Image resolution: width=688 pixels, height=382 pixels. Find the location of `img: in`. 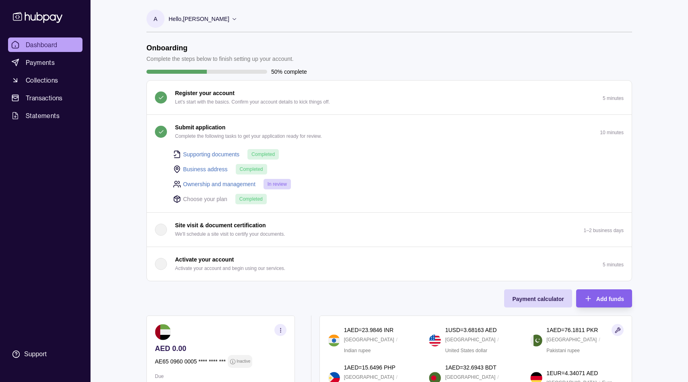

img: in is located at coordinates (334, 340).